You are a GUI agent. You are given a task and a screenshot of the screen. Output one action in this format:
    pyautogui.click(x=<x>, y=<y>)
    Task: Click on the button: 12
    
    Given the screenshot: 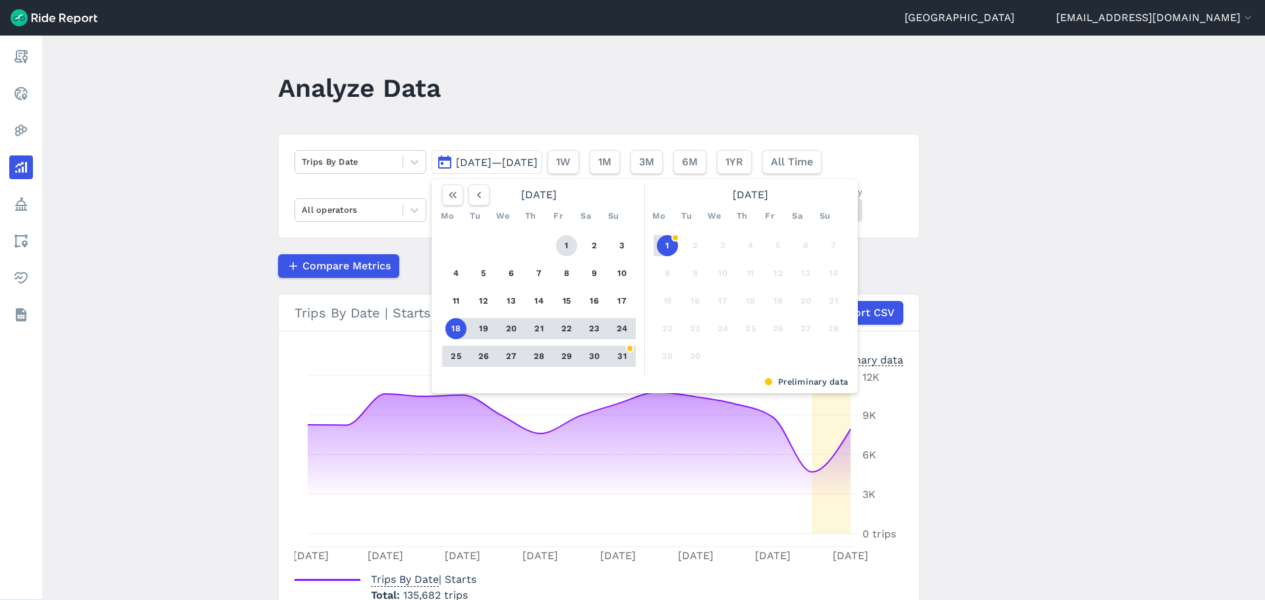 What is the action you would take?
    pyautogui.click(x=484, y=301)
    